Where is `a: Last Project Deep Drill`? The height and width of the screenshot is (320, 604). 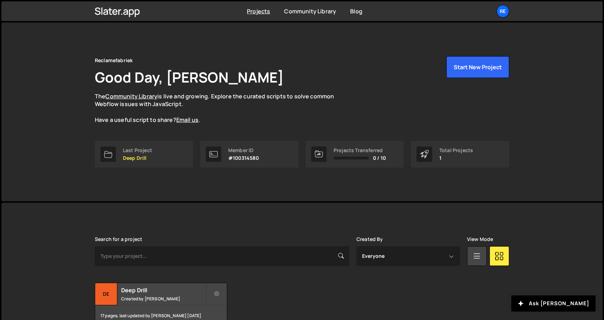
a: Last Project Deep Drill is located at coordinates (144, 154).